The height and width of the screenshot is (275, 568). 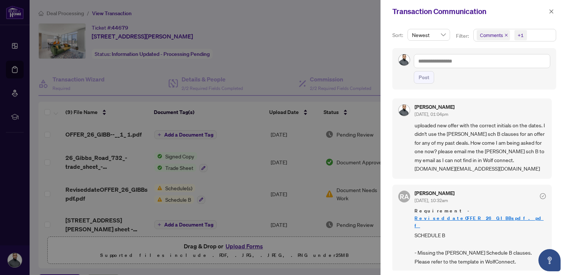 I want to click on div: +1, so click(x=520, y=35).